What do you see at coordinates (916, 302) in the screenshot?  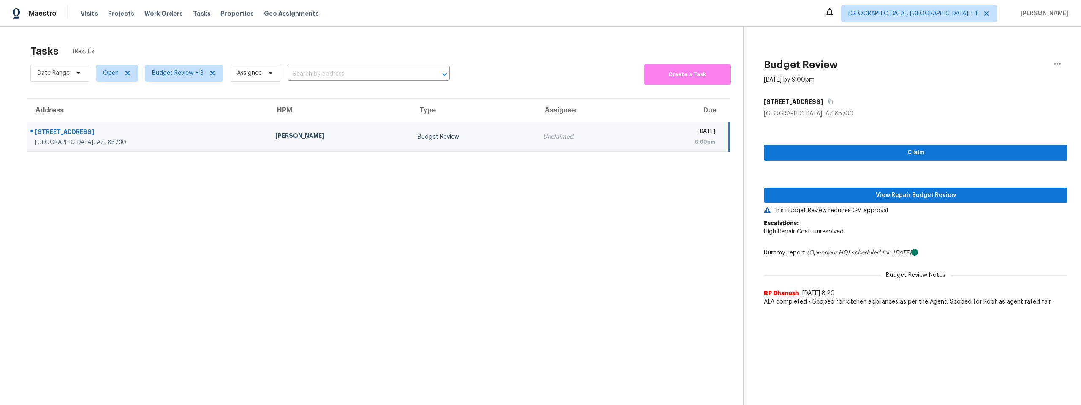 I see `span: ALA completed - Scoped for kitchen appliances as per the Agent. Scoped for Roof as agent rated fair.` at bounding box center [916, 302].